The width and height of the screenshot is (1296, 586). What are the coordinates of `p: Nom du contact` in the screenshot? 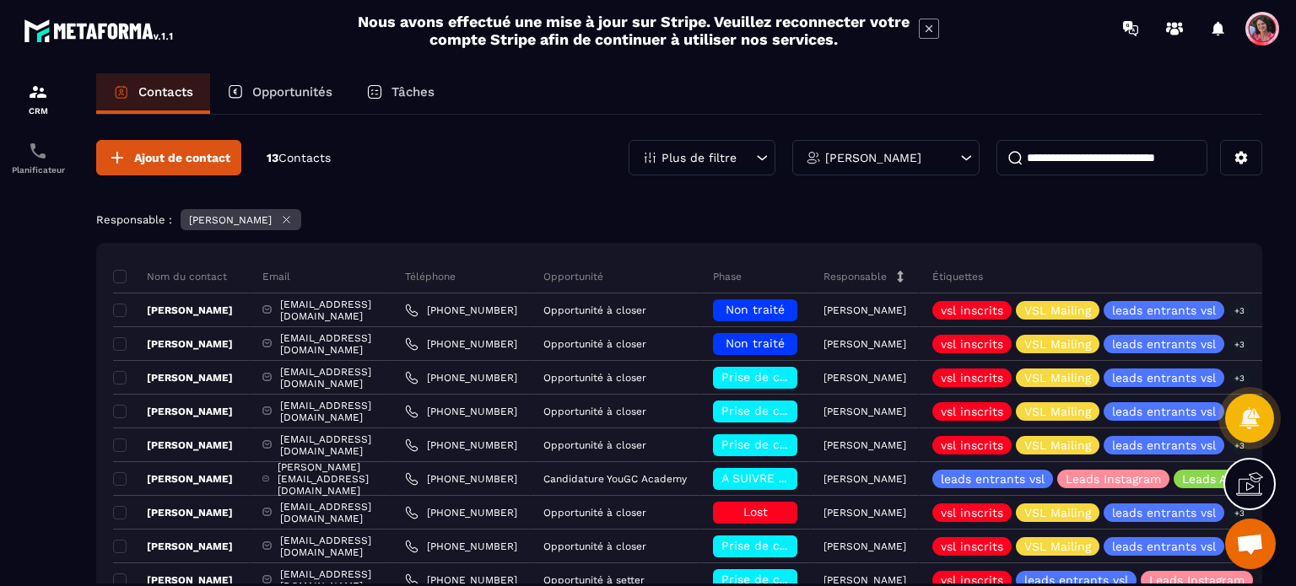 It's located at (170, 277).